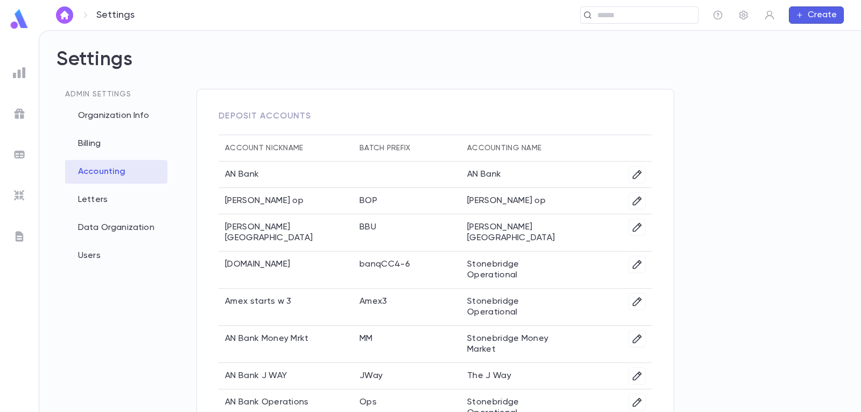 Image resolution: width=861 pixels, height=412 pixels. What do you see at coordinates (407, 201) in the screenshot?
I see `td: BOP` at bounding box center [407, 201].